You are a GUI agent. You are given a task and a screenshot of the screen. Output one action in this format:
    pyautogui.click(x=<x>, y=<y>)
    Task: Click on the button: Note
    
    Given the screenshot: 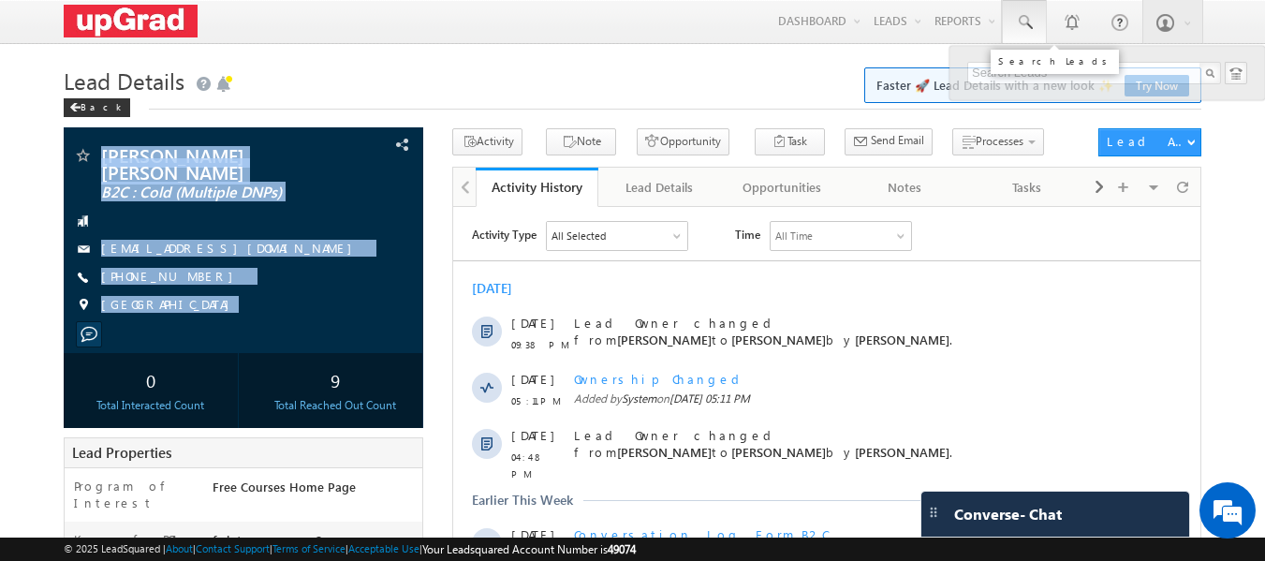 What is the action you would take?
    pyautogui.click(x=581, y=141)
    